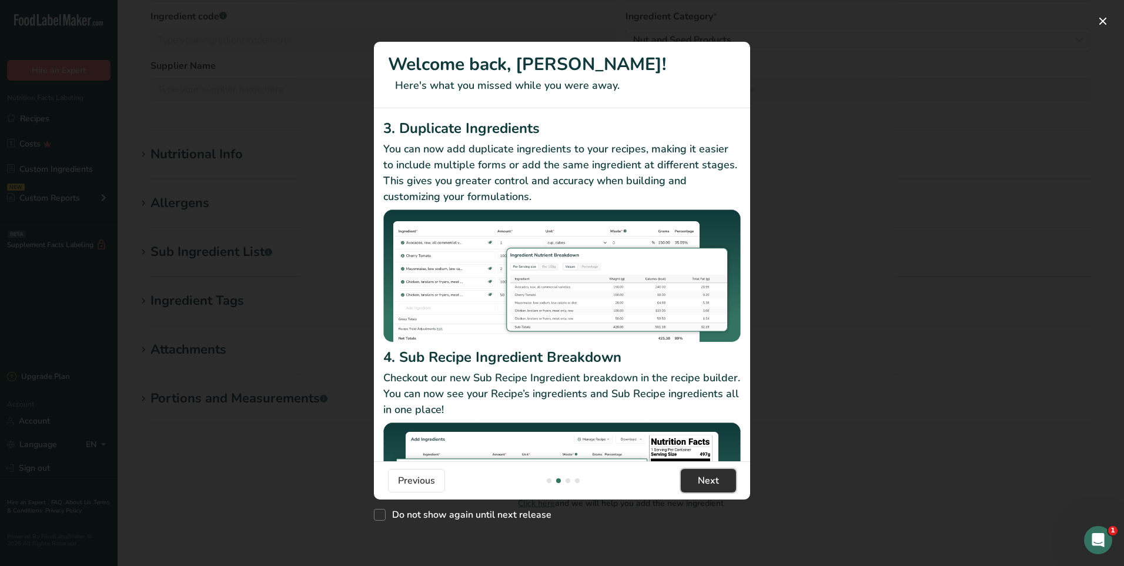 Image resolution: width=1124 pixels, height=566 pixels. What do you see at coordinates (469, 514) in the screenshot?
I see `span: Do not show again until next release` at bounding box center [469, 514].